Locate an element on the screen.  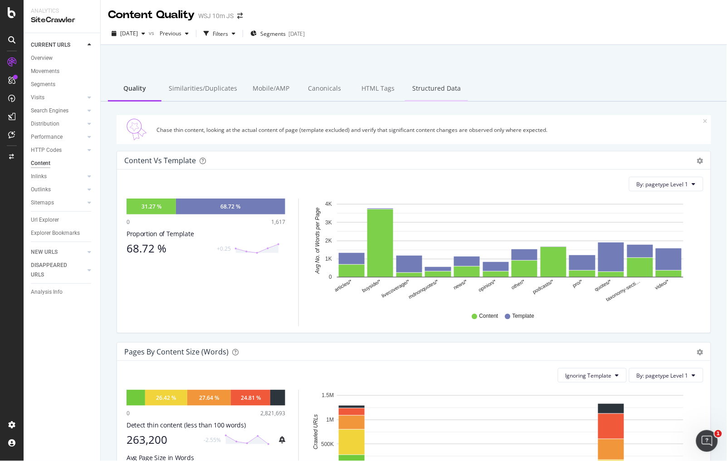
div: Pages by Content Size (Words) is located at coordinates (176, 352).